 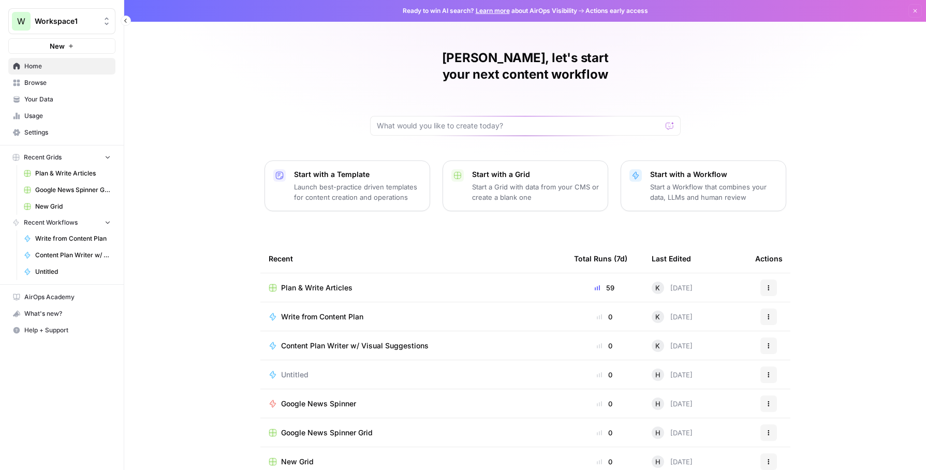 What do you see at coordinates (62, 99) in the screenshot?
I see `a: Your Data` at bounding box center [62, 99].